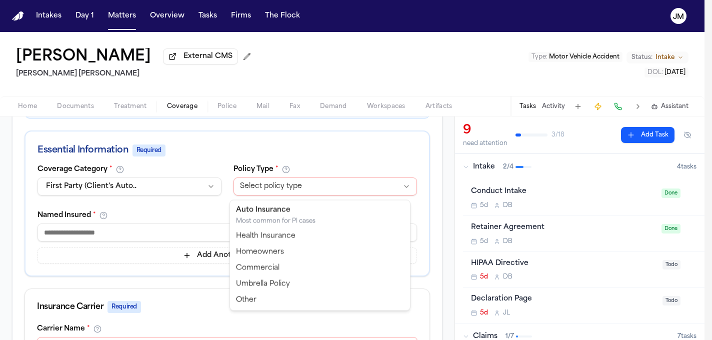 This screenshot has height=340, width=712. I want to click on span: Commercial, so click(258, 269).